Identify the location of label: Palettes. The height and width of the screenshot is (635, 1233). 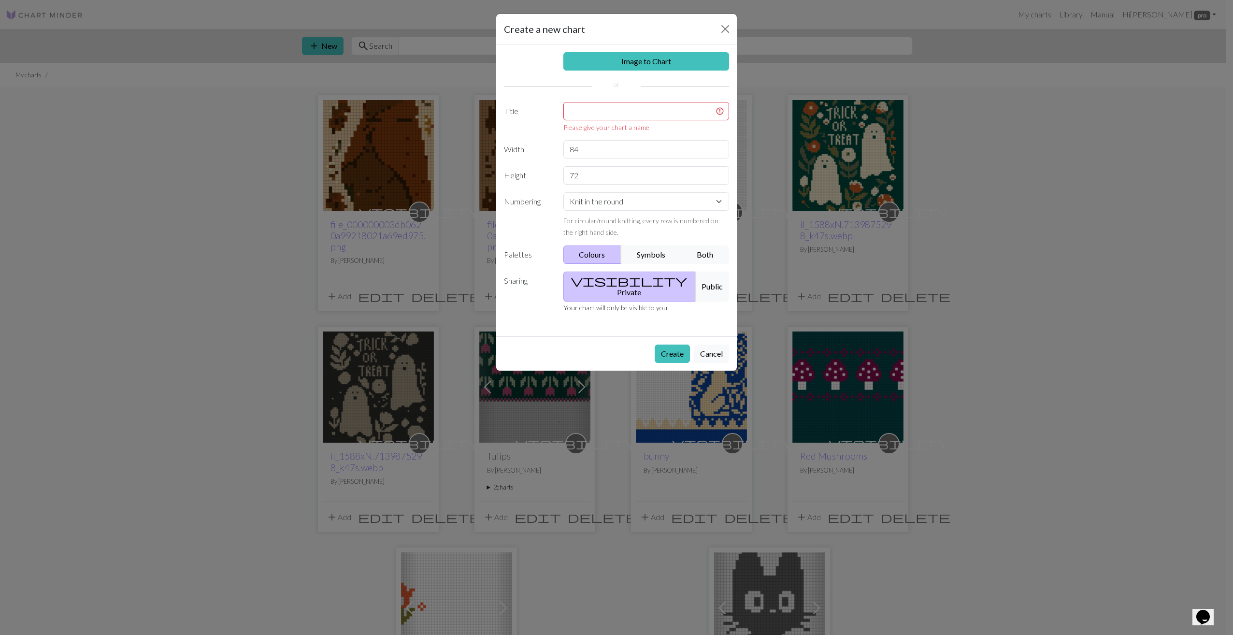
(527, 255).